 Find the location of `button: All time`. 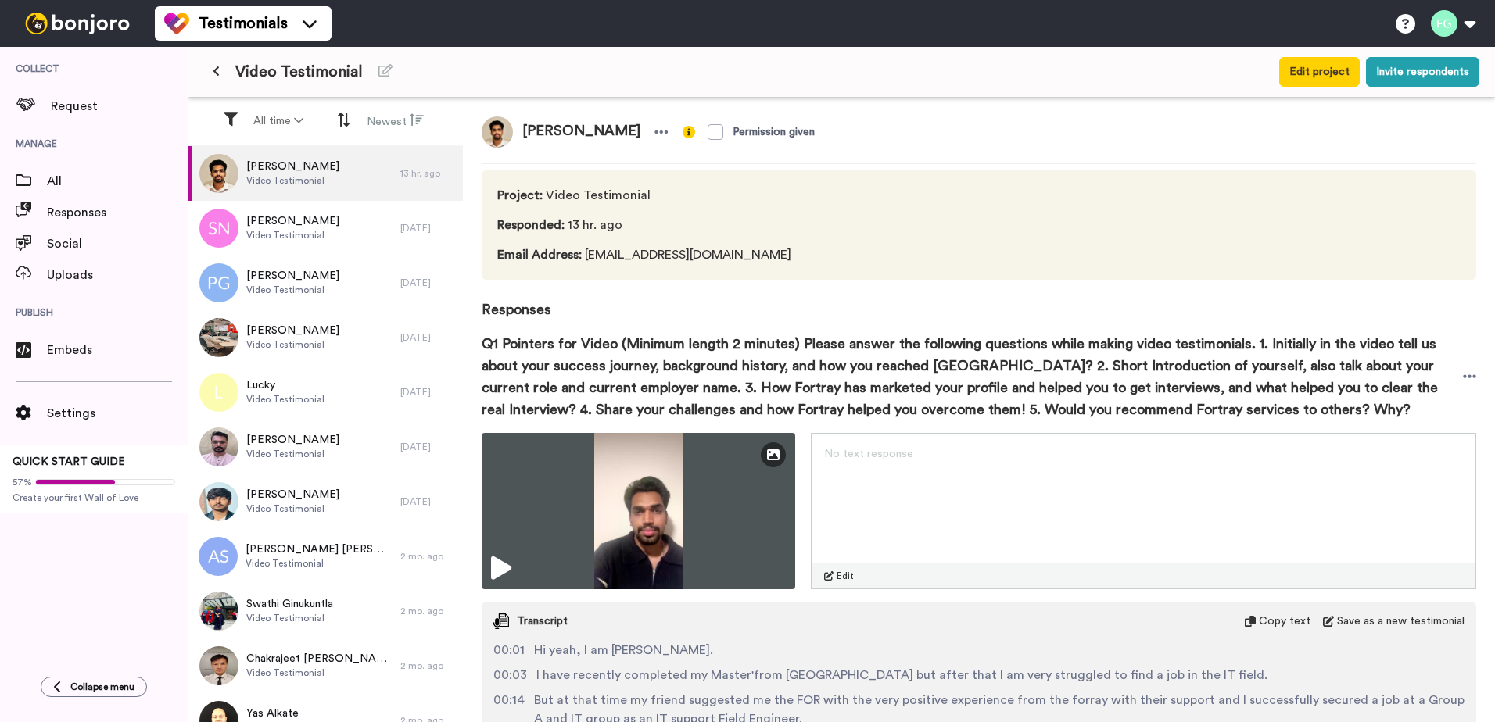

button: All time is located at coordinates (278, 121).